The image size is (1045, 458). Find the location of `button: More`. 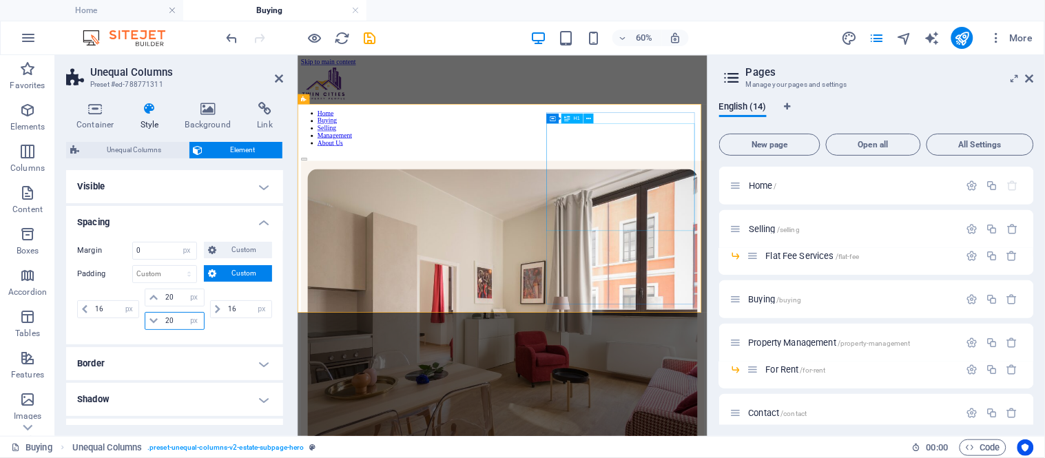

button: More is located at coordinates (1011, 38).